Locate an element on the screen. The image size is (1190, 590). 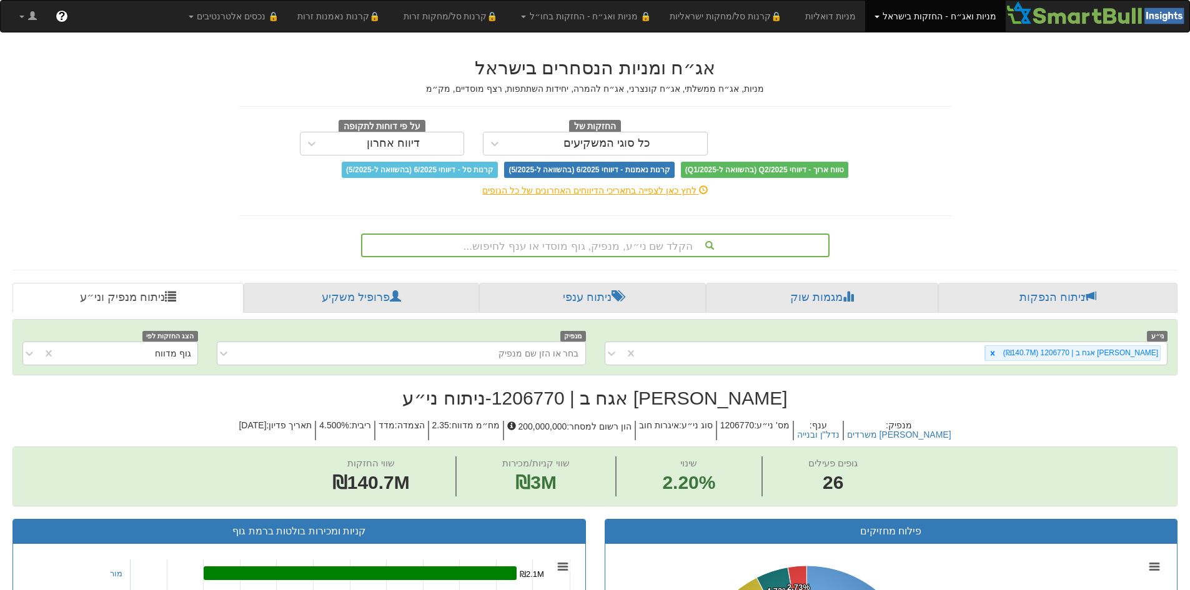
span: 2.20% is located at coordinates (689, 483).